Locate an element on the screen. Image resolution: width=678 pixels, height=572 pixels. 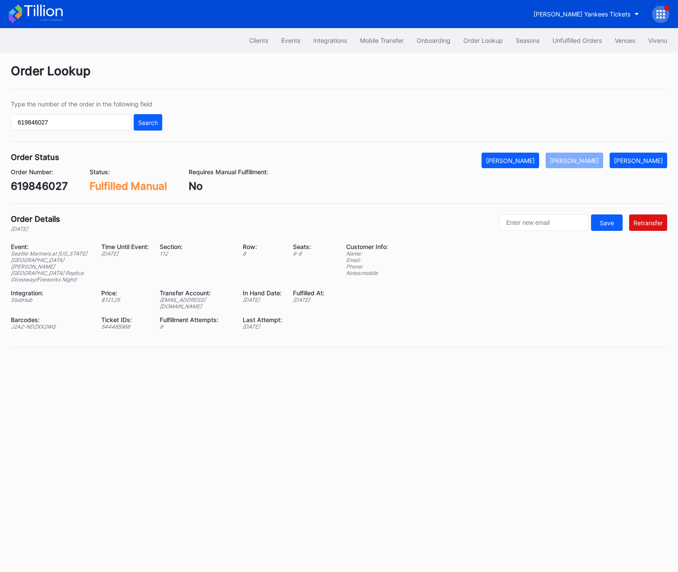
a: Seasons is located at coordinates (527, 40).